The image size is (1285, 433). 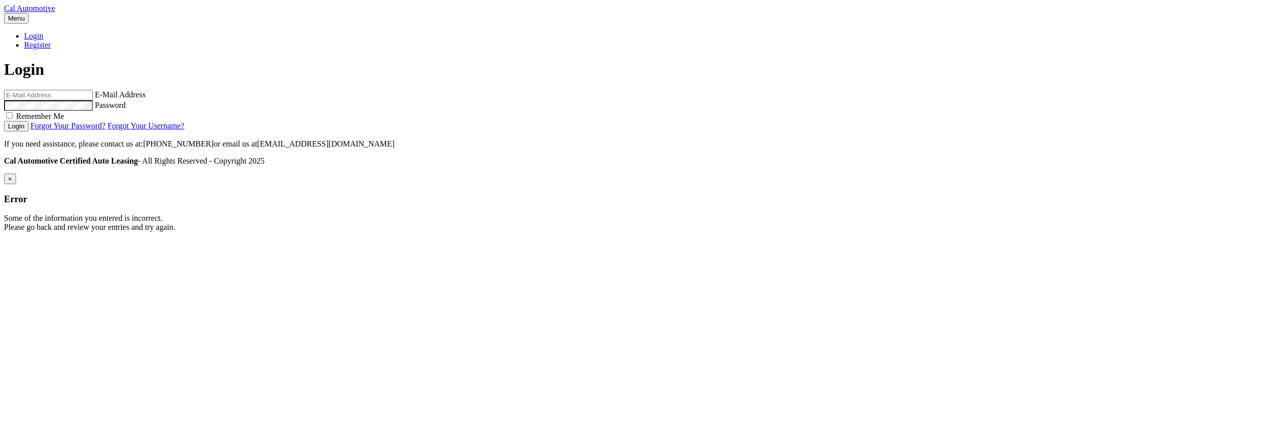 What do you see at coordinates (89, 222) in the screenshot?
I see `span: Some of the information you entered is incorrect. Please go back and review your entries and try ...` at bounding box center [89, 222].